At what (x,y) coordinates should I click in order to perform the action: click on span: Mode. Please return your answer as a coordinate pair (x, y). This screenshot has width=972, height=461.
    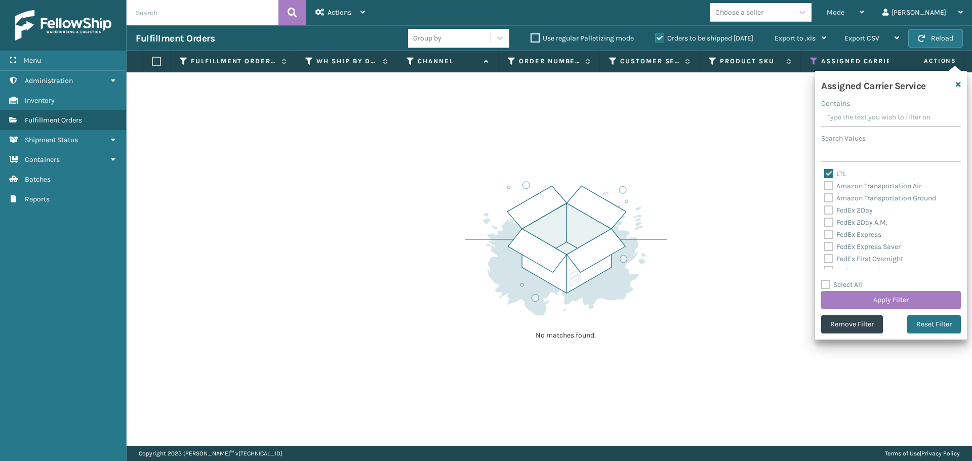
    Looking at the image, I should click on (835, 12).